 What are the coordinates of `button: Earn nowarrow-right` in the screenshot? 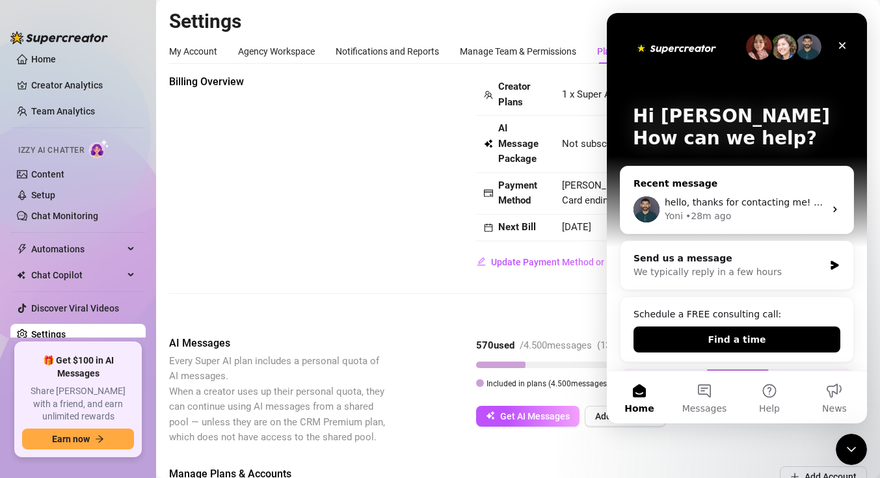 It's located at (78, 439).